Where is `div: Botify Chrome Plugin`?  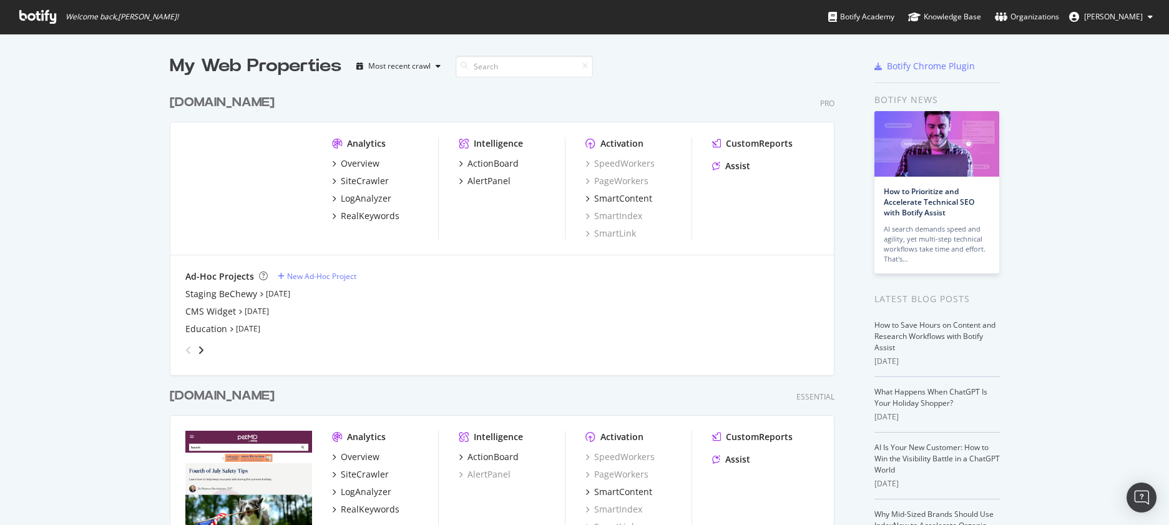
div: Botify Chrome Plugin is located at coordinates (931, 66).